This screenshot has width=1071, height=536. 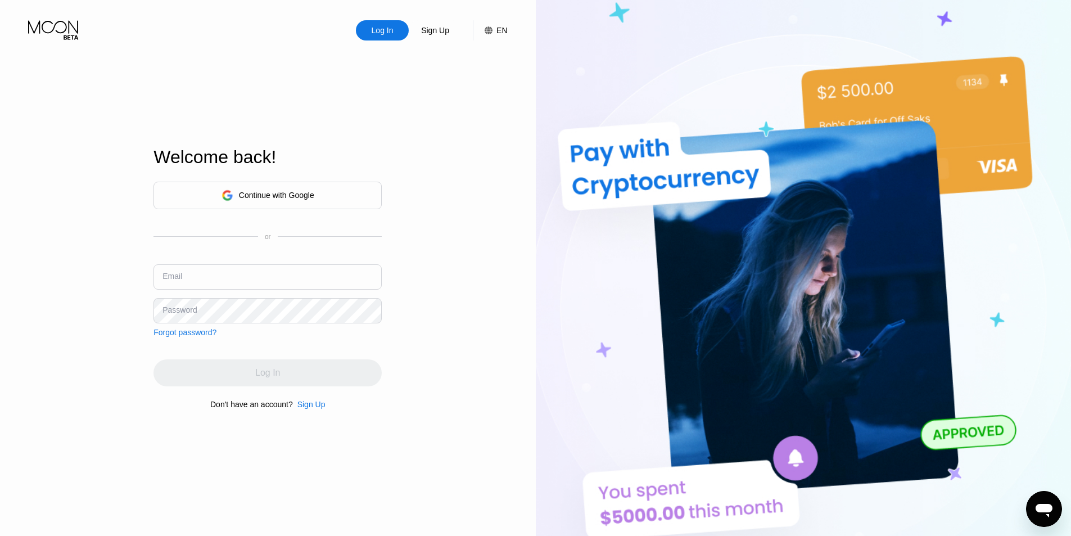 I want to click on div: Forgot password?, so click(x=185, y=332).